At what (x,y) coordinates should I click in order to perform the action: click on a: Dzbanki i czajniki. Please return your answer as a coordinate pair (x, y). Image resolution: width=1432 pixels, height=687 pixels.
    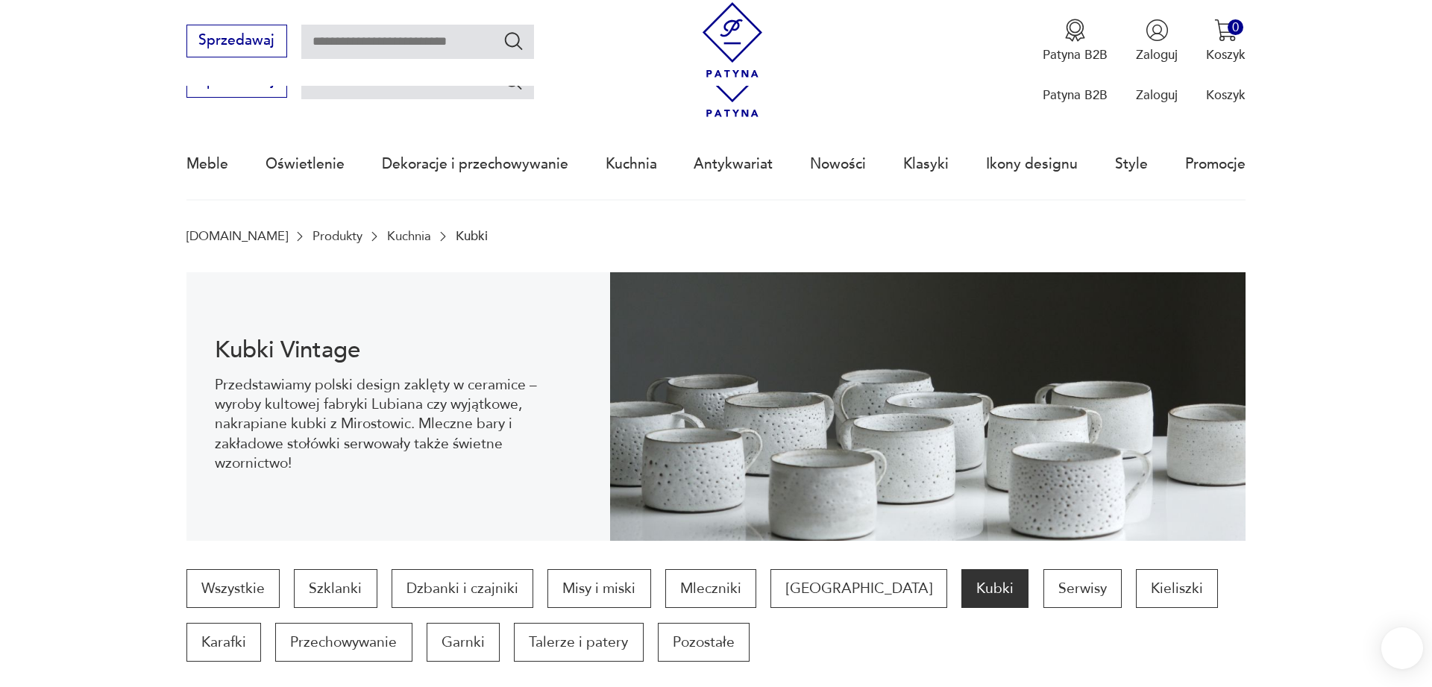
    Looking at the image, I should click on (462, 588).